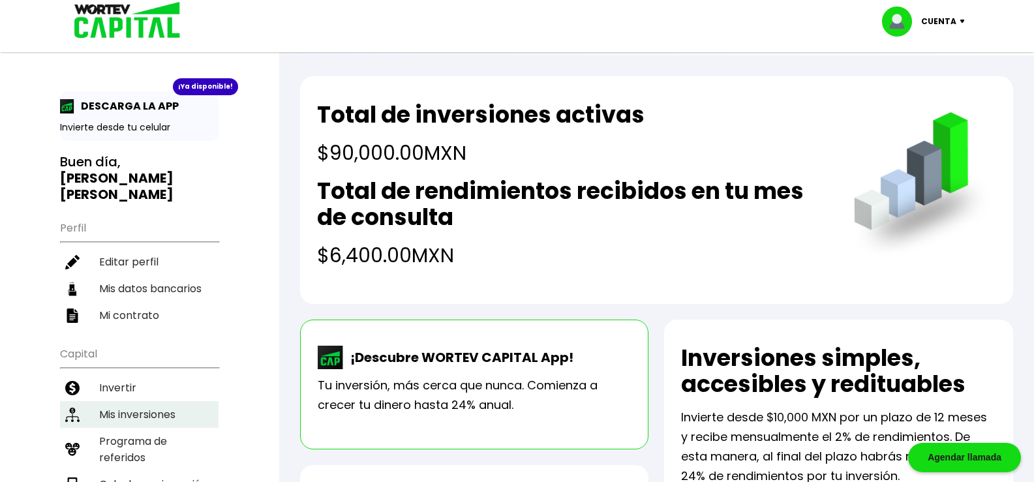 This screenshot has height=482, width=1034. I want to click on img: datos-icon.10cf9172.svg, so click(72, 289).